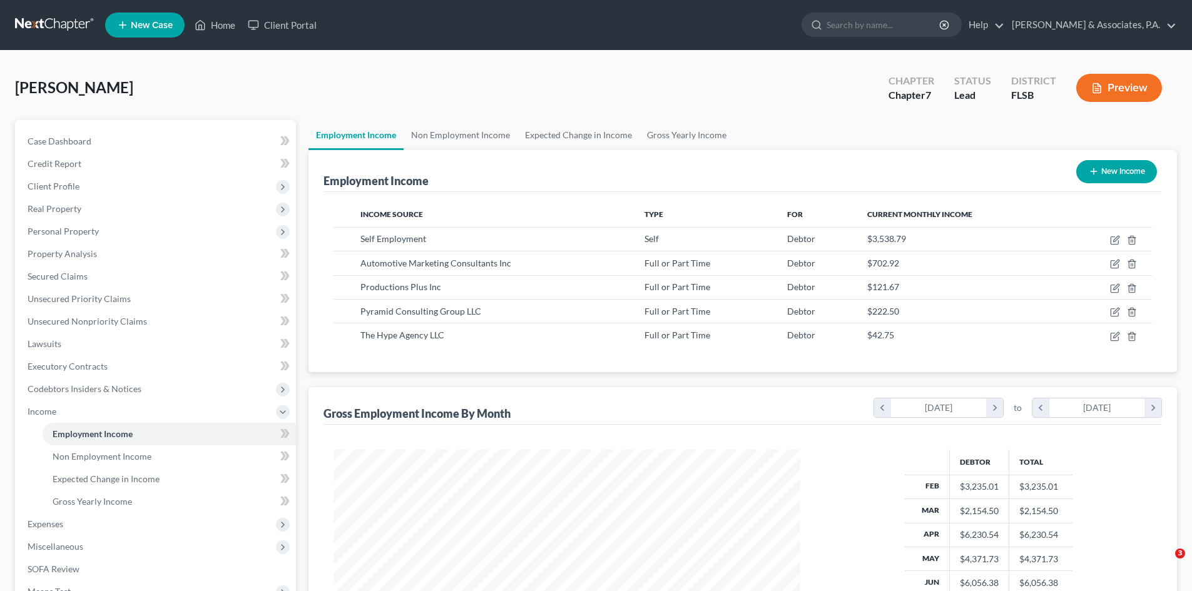  What do you see at coordinates (106, 479) in the screenshot?
I see `span: Expected Change in Income` at bounding box center [106, 479].